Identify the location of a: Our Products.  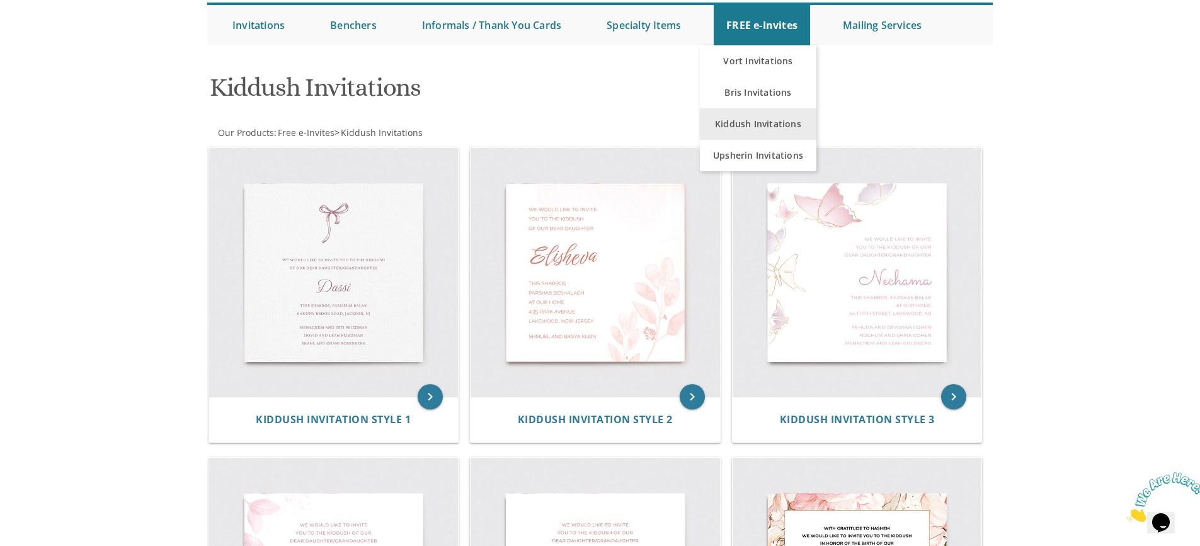
(245, 132).